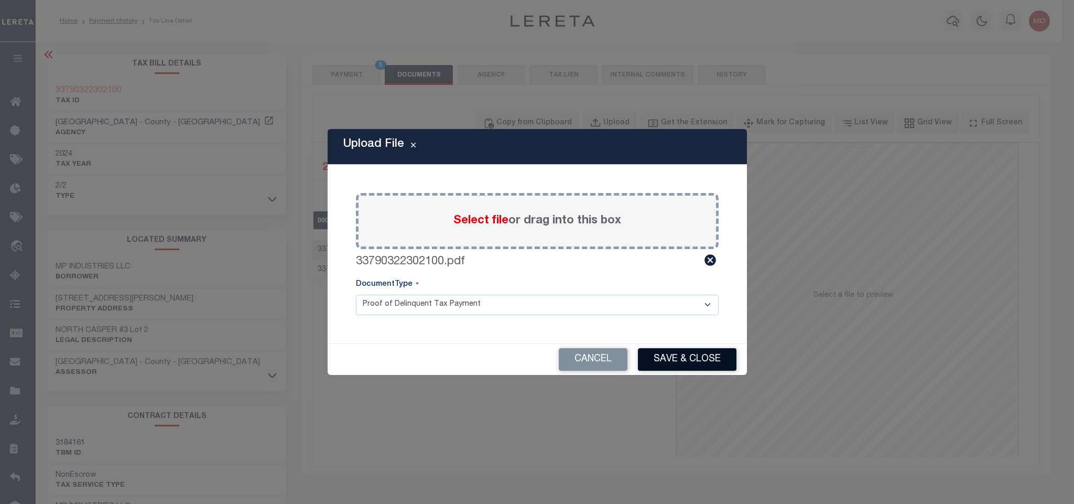  I want to click on label: DocumentType, so click(387, 285).